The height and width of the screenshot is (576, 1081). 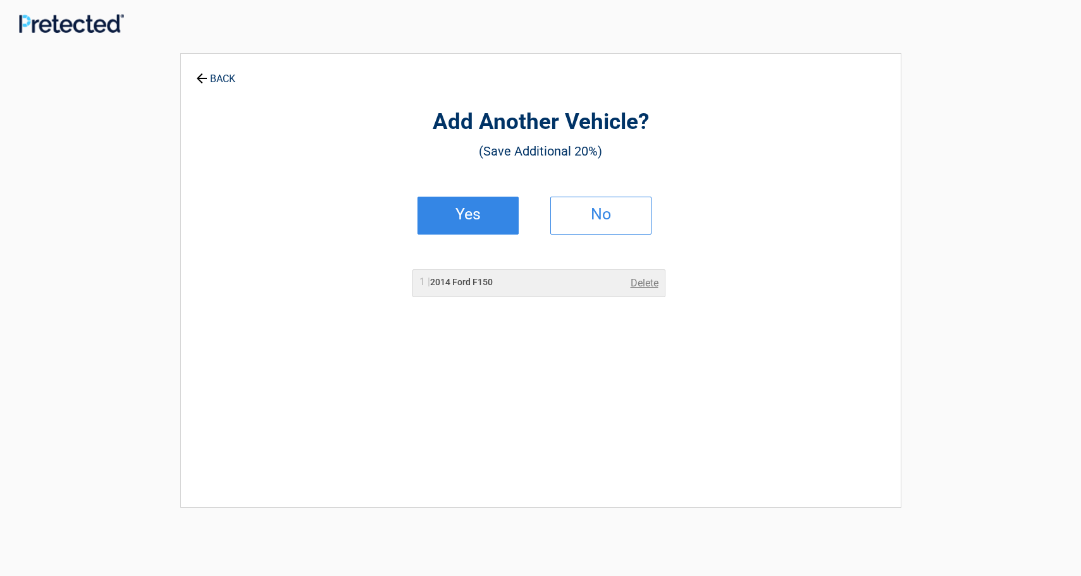 I want to click on h2: Yes, so click(x=468, y=214).